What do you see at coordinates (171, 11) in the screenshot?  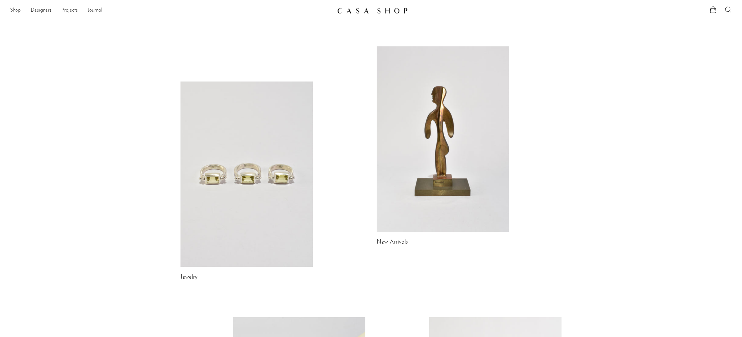 I see `ul: NEW HEADER MENU` at bounding box center [171, 11].